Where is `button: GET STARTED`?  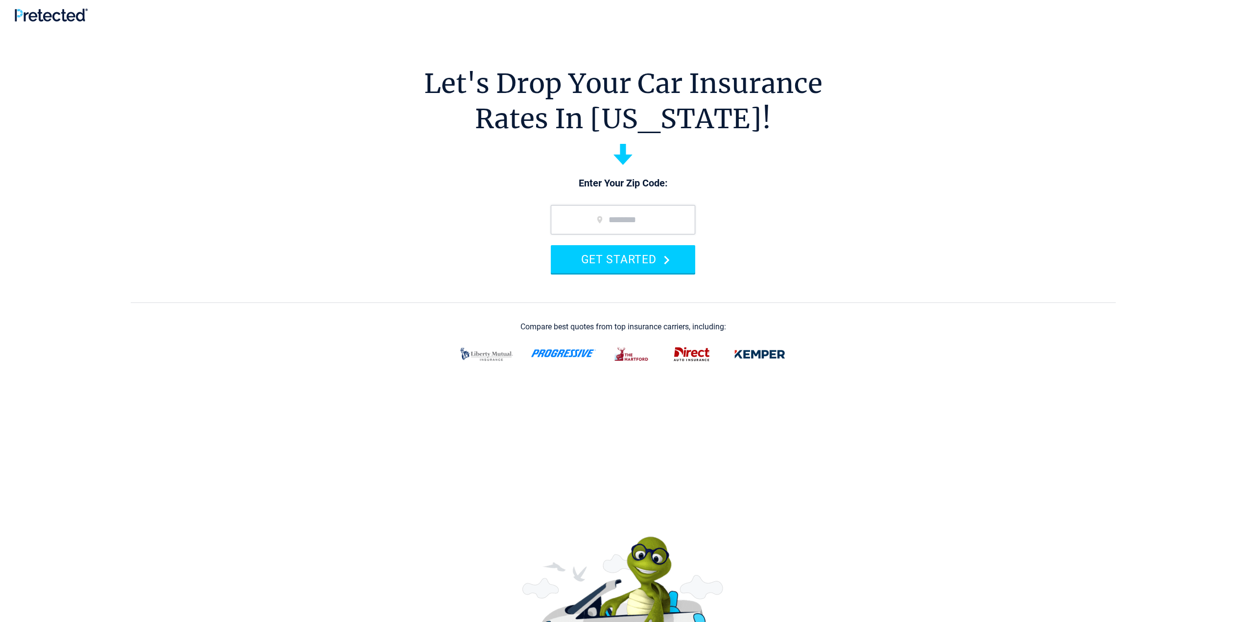
button: GET STARTED is located at coordinates (623, 259).